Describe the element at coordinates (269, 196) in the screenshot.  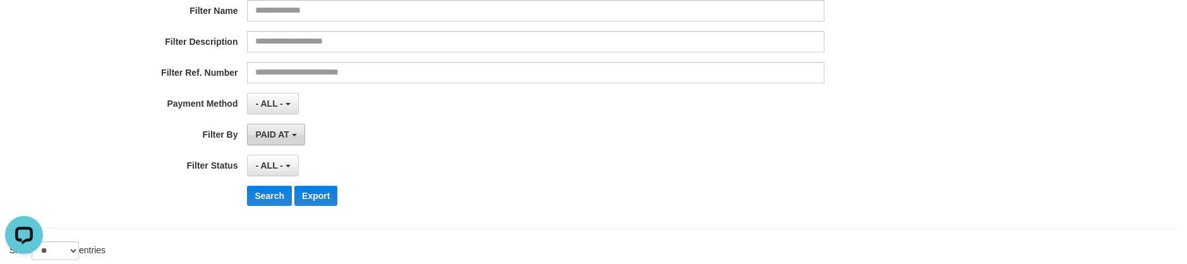
I see `button: Search` at that location.